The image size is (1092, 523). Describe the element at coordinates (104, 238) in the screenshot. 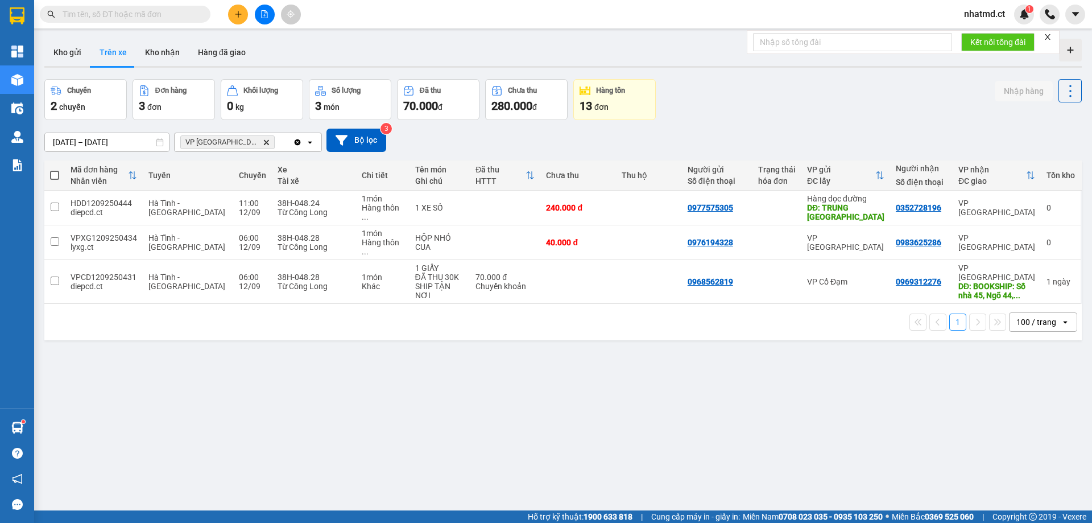

I see `div: VPXG1209250434` at that location.